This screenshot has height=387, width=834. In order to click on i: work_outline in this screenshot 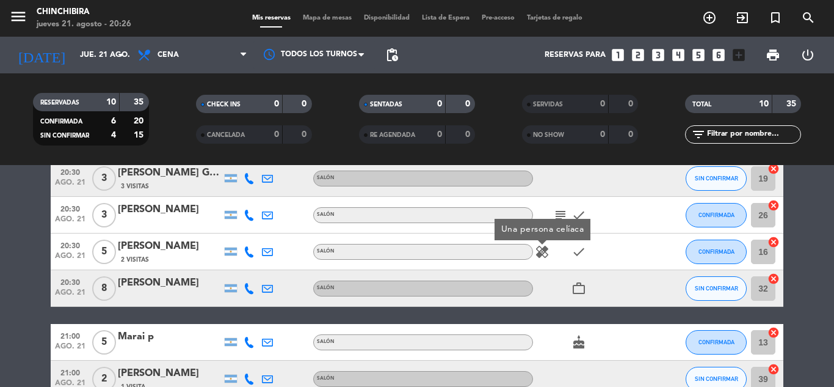, I will do `click(579, 288)`.